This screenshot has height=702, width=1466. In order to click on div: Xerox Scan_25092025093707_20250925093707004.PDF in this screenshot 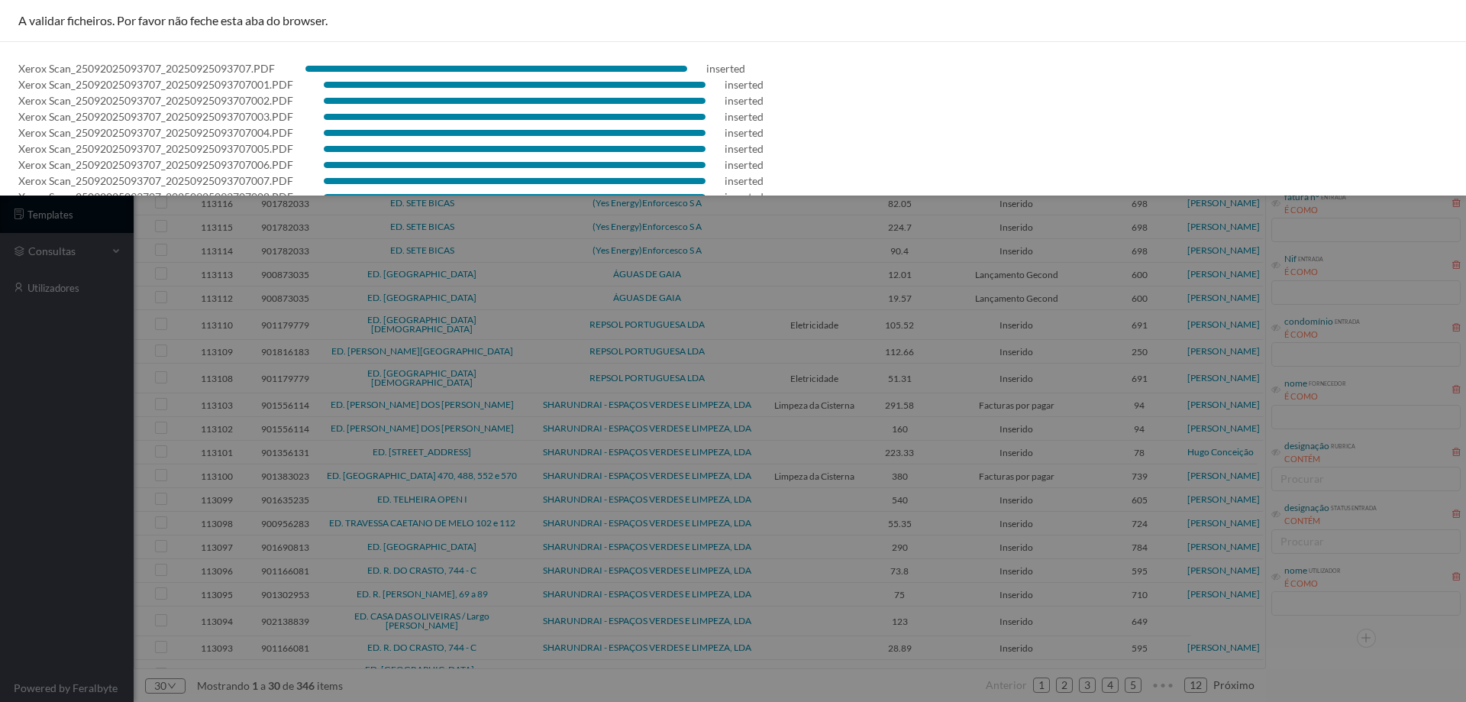, I will do `click(156, 132)`.